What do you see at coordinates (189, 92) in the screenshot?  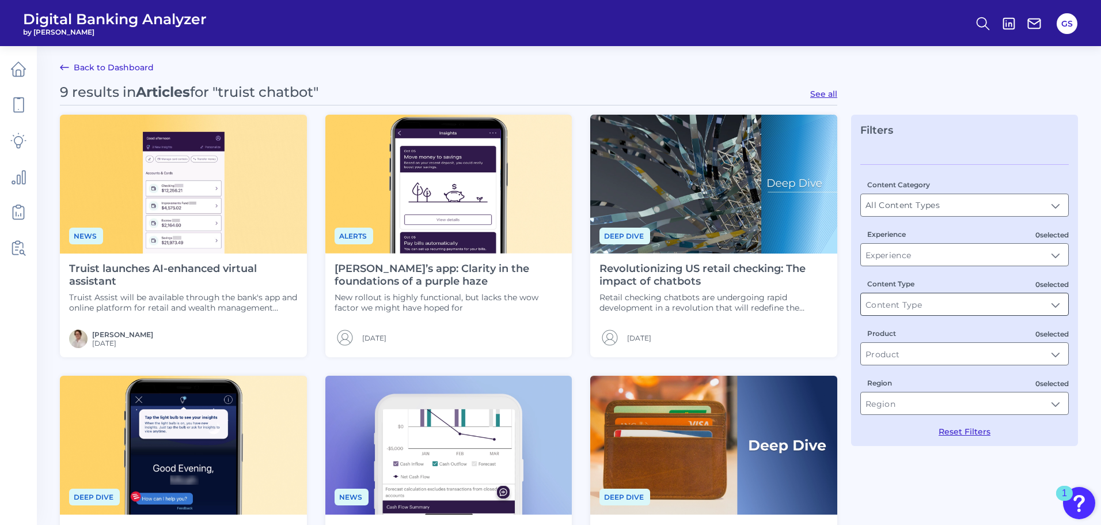 I see `div: 9 results in` at bounding box center [189, 92].